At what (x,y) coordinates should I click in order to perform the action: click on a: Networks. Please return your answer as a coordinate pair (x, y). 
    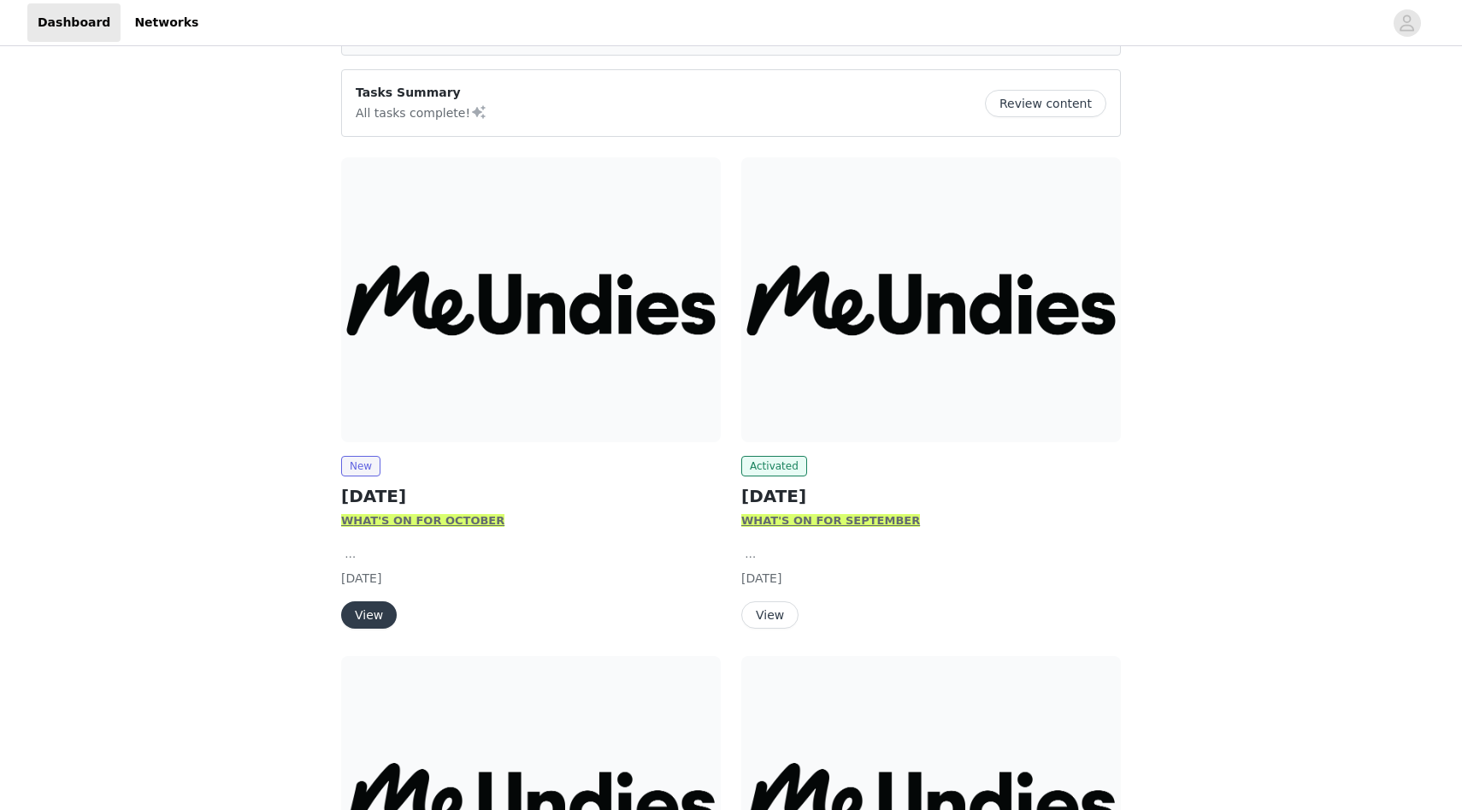
    Looking at the image, I should click on (166, 22).